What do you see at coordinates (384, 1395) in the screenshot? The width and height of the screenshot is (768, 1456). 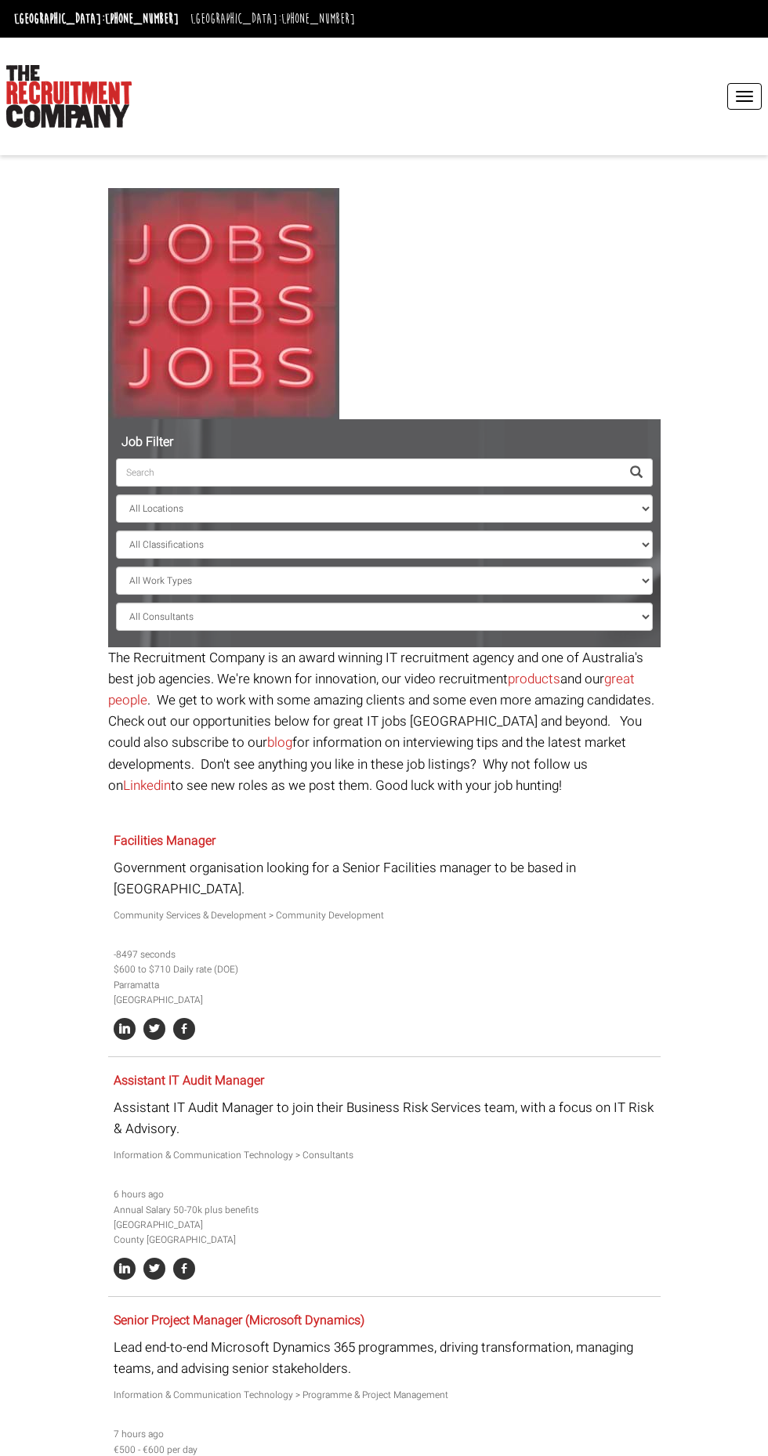 I see `p: Information & Communication Technology > Programme & Project Management` at bounding box center [384, 1395].